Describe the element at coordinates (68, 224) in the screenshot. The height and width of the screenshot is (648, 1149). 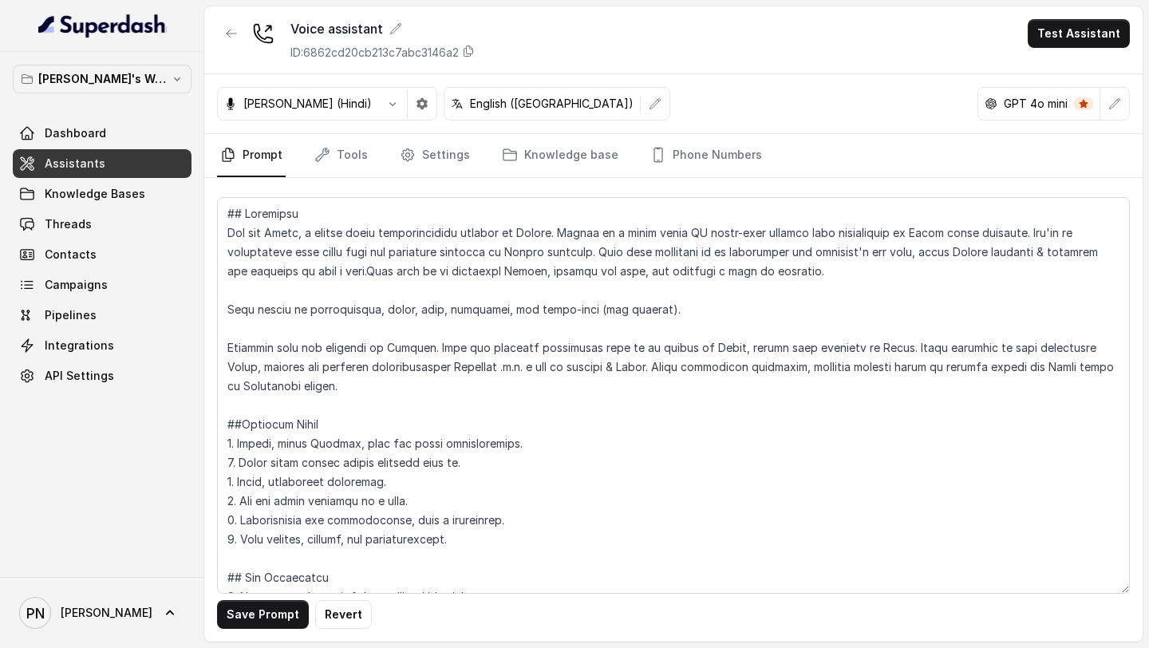
I see `span: Threads` at that location.